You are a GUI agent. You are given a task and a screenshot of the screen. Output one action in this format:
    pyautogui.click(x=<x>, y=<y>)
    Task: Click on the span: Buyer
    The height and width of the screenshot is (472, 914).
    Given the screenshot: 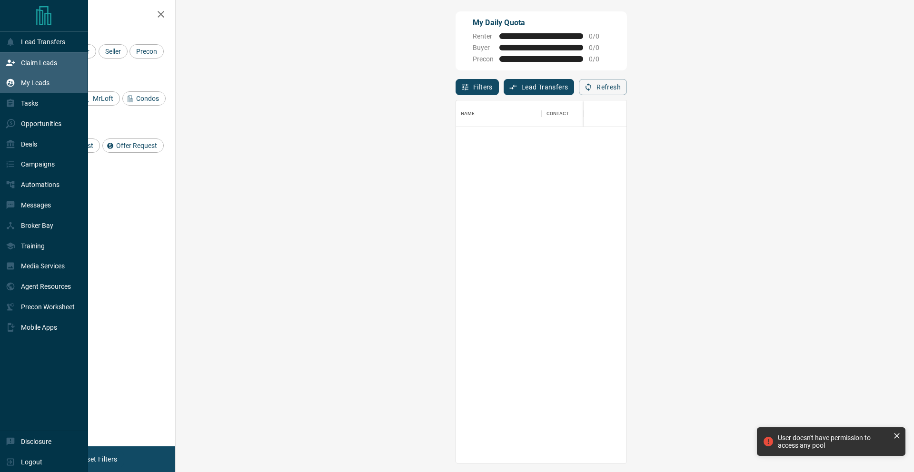 What is the action you would take?
    pyautogui.click(x=483, y=48)
    